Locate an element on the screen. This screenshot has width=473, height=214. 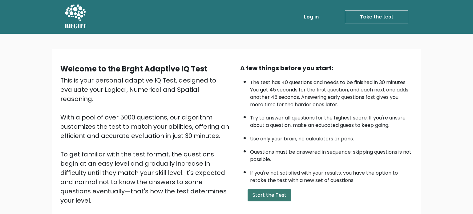
a: Take the test is located at coordinates (377, 17).